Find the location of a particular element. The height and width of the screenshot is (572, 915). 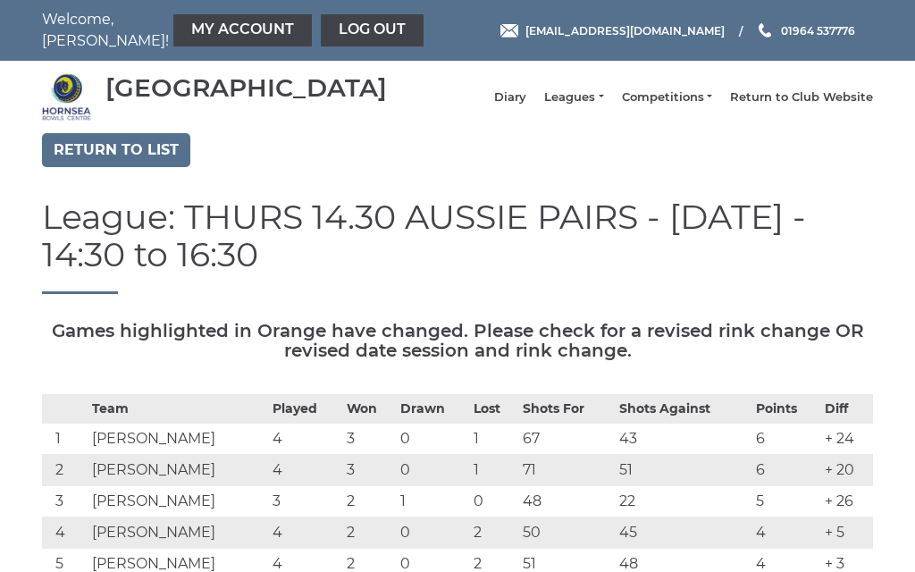

td: 51 is located at coordinates (683, 469).